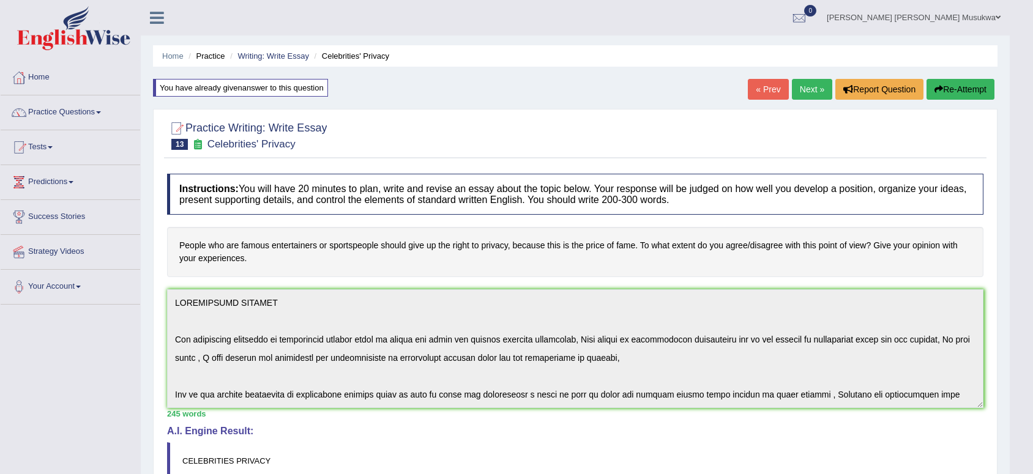 This screenshot has width=1033, height=474. Describe the element at coordinates (70, 181) in the screenshot. I see `a: Predictions` at that location.